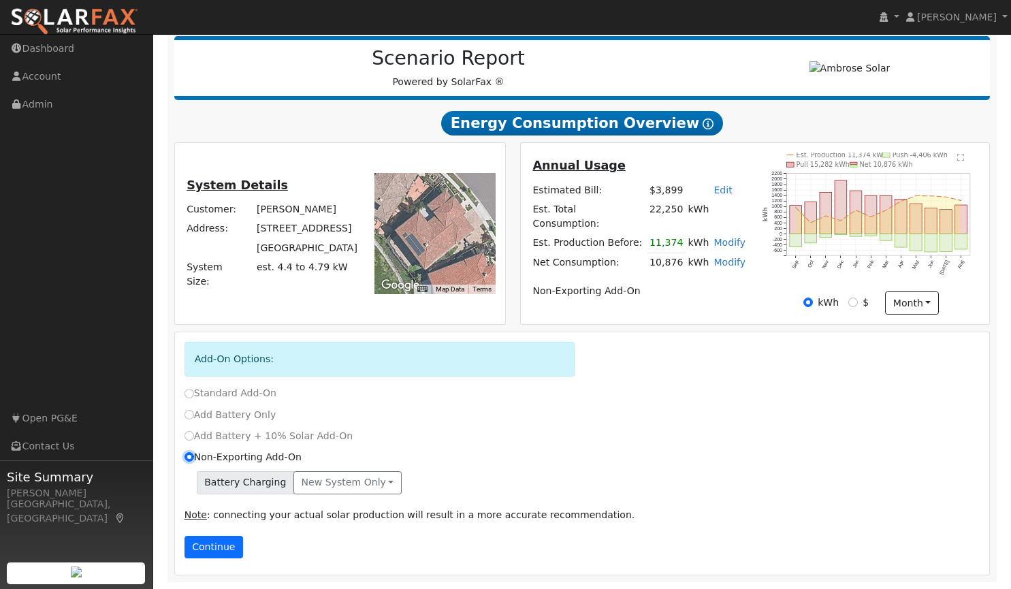  What do you see at coordinates (912, 303) in the screenshot?
I see `button: month` at bounding box center [912, 303].